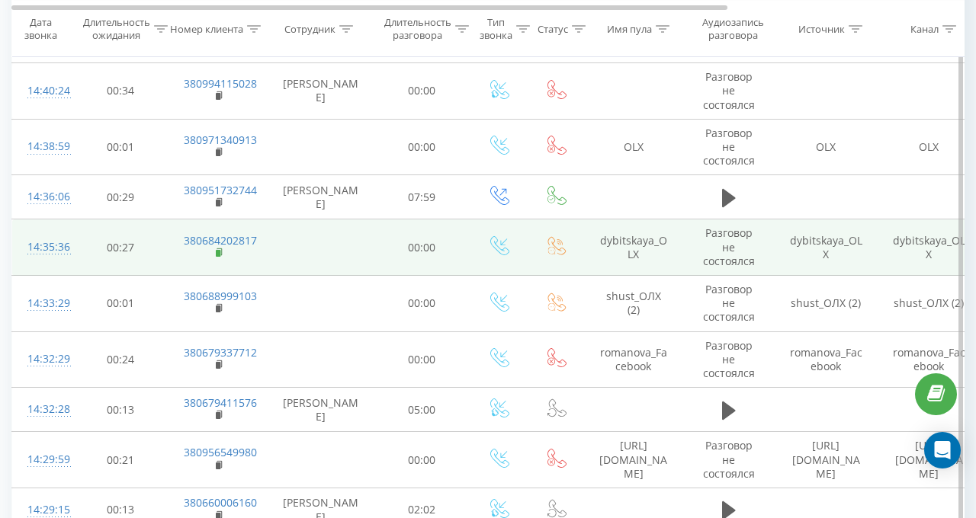 This screenshot has width=976, height=518. What do you see at coordinates (942, 450) in the screenshot?
I see `div: Open Intercom Messenger` at bounding box center [942, 450].